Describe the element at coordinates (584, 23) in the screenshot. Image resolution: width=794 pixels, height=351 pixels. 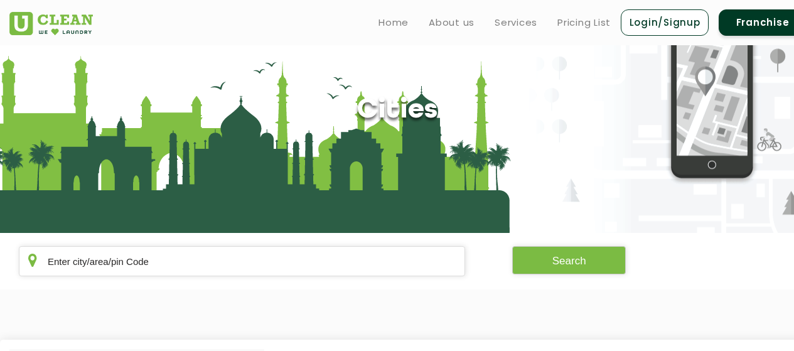
I see `a: Pricing List` at that location.